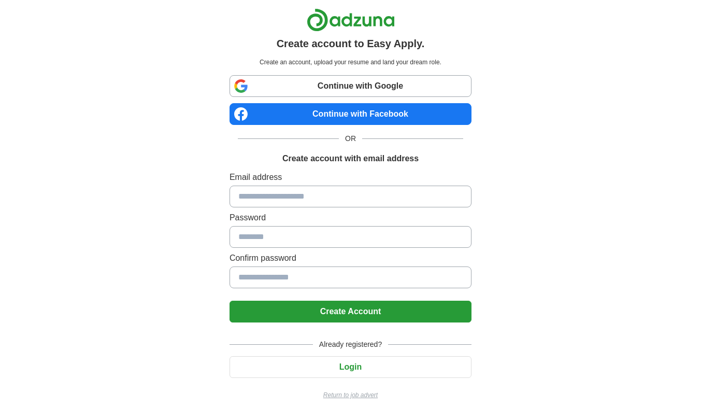  I want to click on p: Return to job advert, so click(350, 395).